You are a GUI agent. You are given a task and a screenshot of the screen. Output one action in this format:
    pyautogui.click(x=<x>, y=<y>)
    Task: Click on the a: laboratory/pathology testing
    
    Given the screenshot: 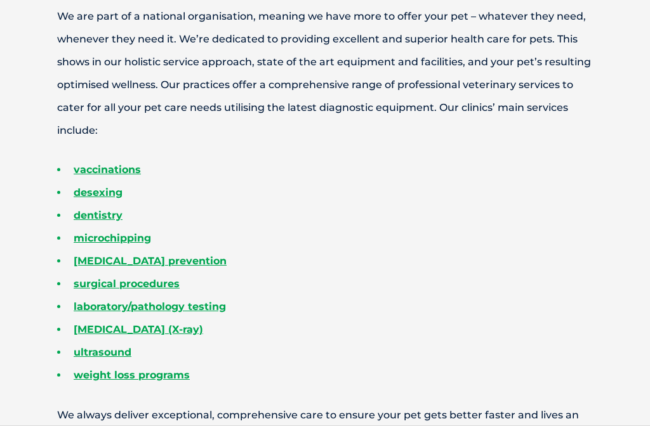 What is the action you would take?
    pyautogui.click(x=150, y=307)
    